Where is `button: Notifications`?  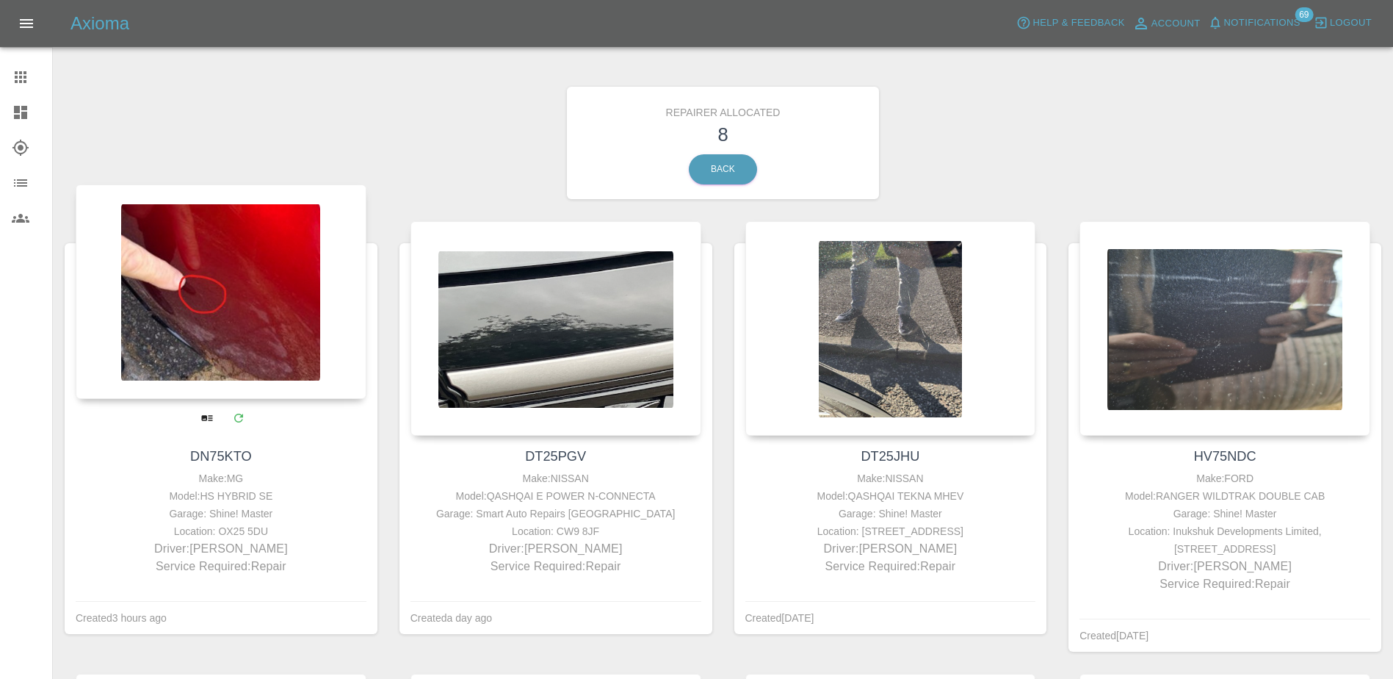
button: Notifications is located at coordinates (1255, 23).